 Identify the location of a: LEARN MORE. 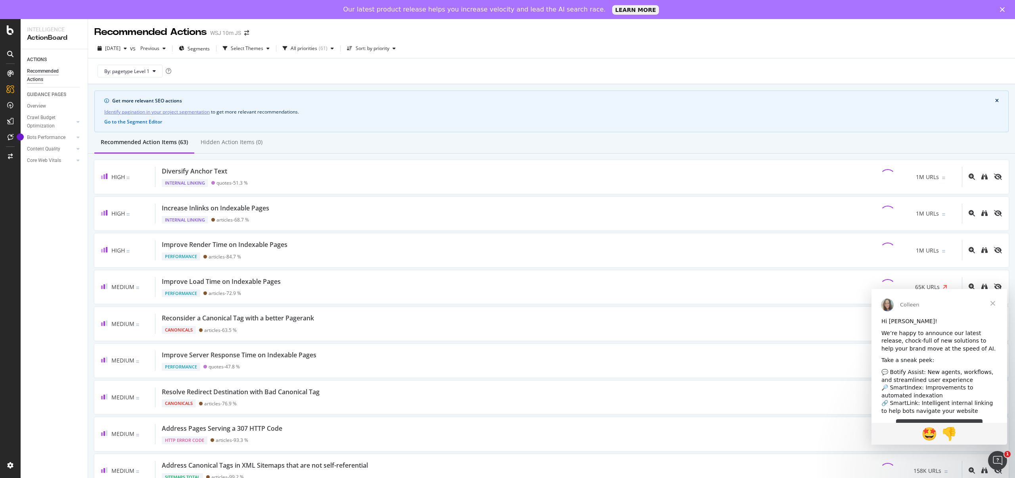
(636, 10).